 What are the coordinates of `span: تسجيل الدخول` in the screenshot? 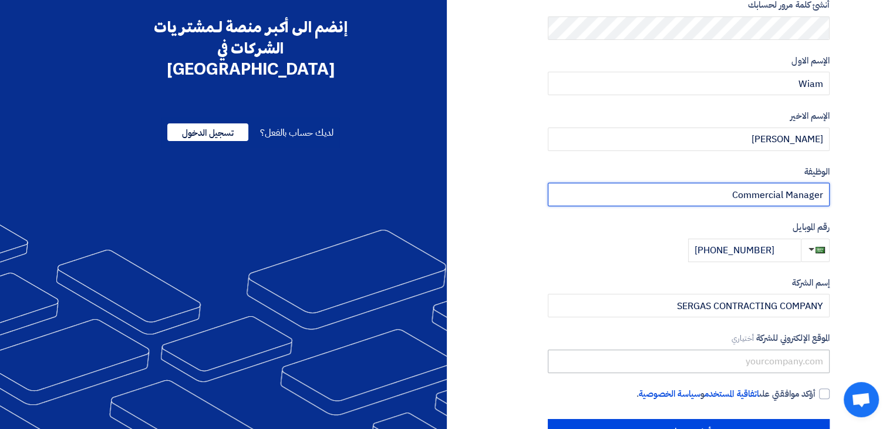 It's located at (208, 132).